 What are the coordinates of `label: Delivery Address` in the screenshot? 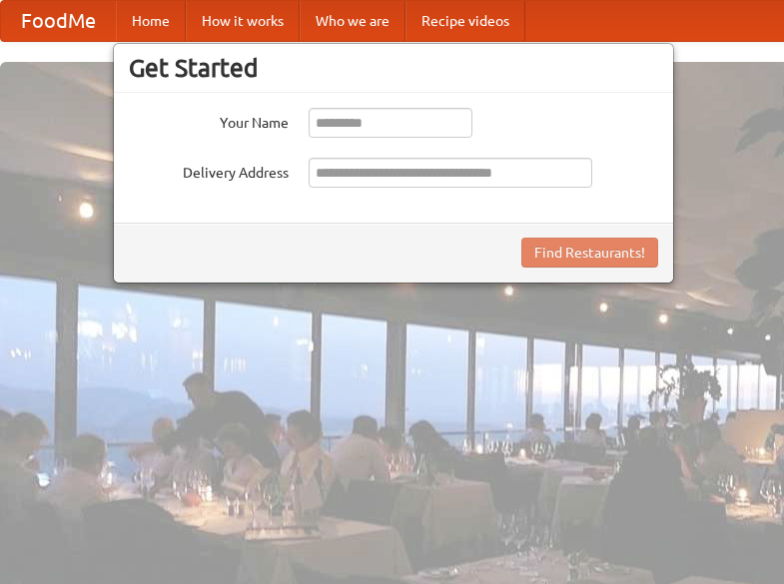 It's located at (209, 170).